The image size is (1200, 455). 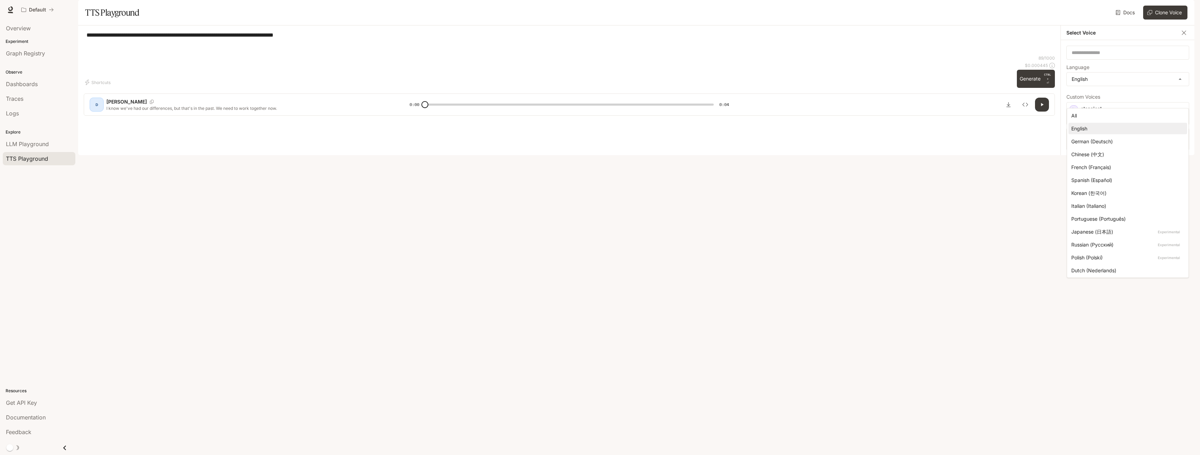 I want to click on div: Spanish (Español), so click(x=1127, y=180).